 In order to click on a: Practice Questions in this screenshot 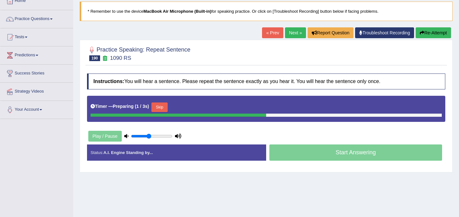, I will do `click(37, 18)`.